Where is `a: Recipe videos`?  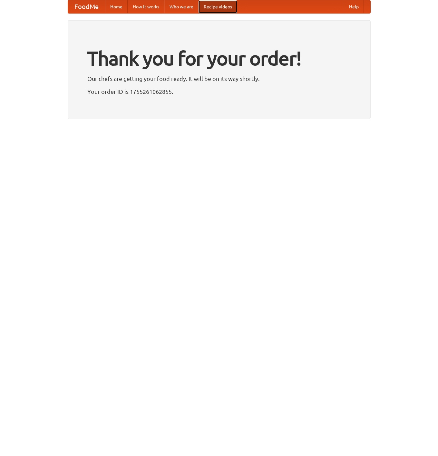
a: Recipe videos is located at coordinates (218, 7).